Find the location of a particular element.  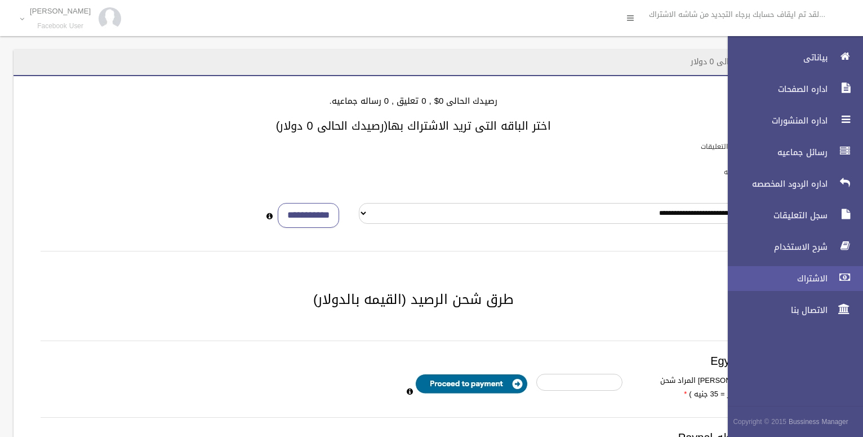

strong: Bussiness Manager is located at coordinates (819, 421).